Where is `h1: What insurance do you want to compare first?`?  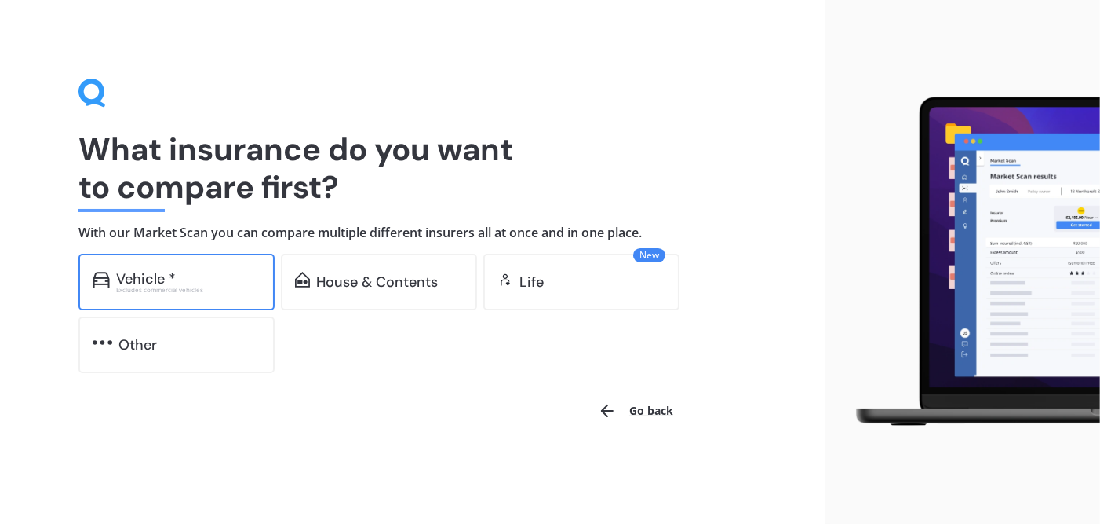 h1: What insurance do you want to compare first? is located at coordinates (413, 168).